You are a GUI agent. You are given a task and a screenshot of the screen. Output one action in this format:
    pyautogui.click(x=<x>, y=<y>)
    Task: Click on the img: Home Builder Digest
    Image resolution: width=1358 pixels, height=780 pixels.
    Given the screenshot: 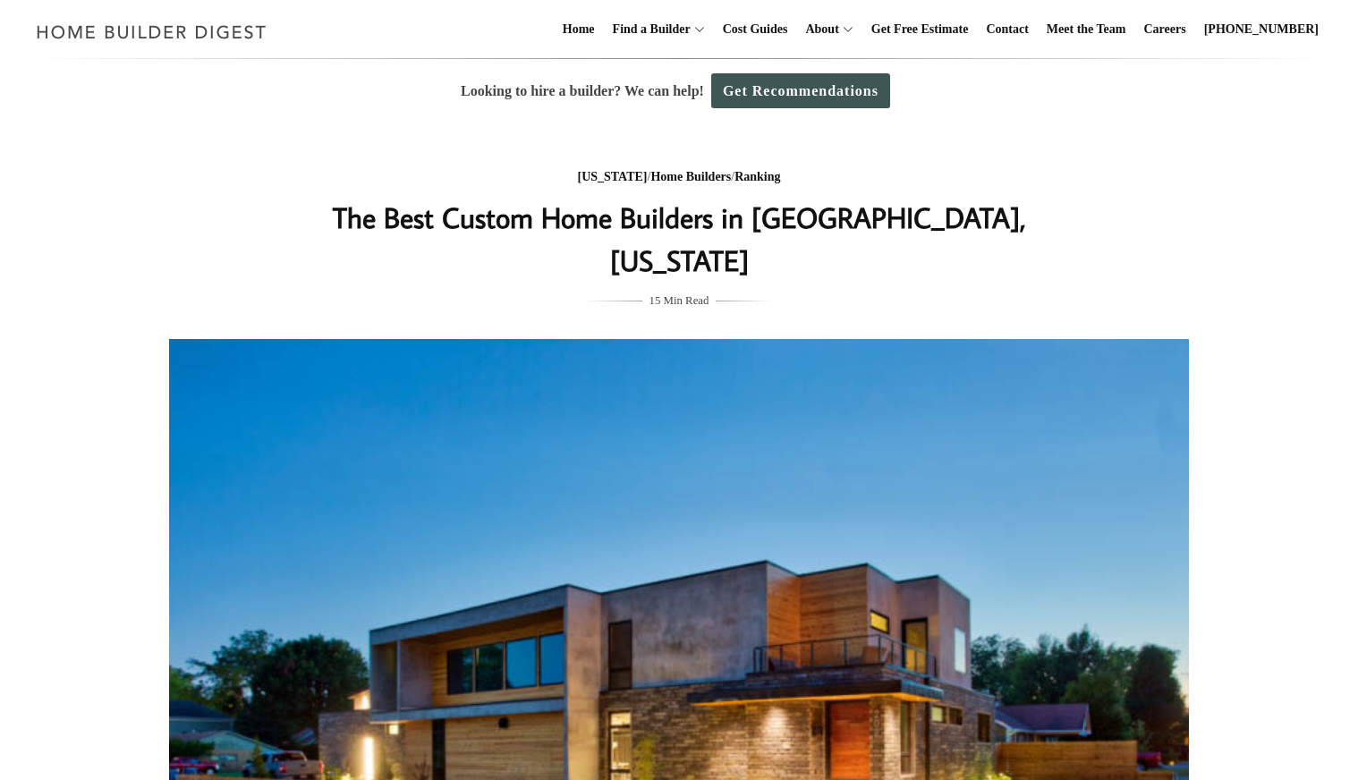 What is the action you would take?
    pyautogui.click(x=151, y=31)
    